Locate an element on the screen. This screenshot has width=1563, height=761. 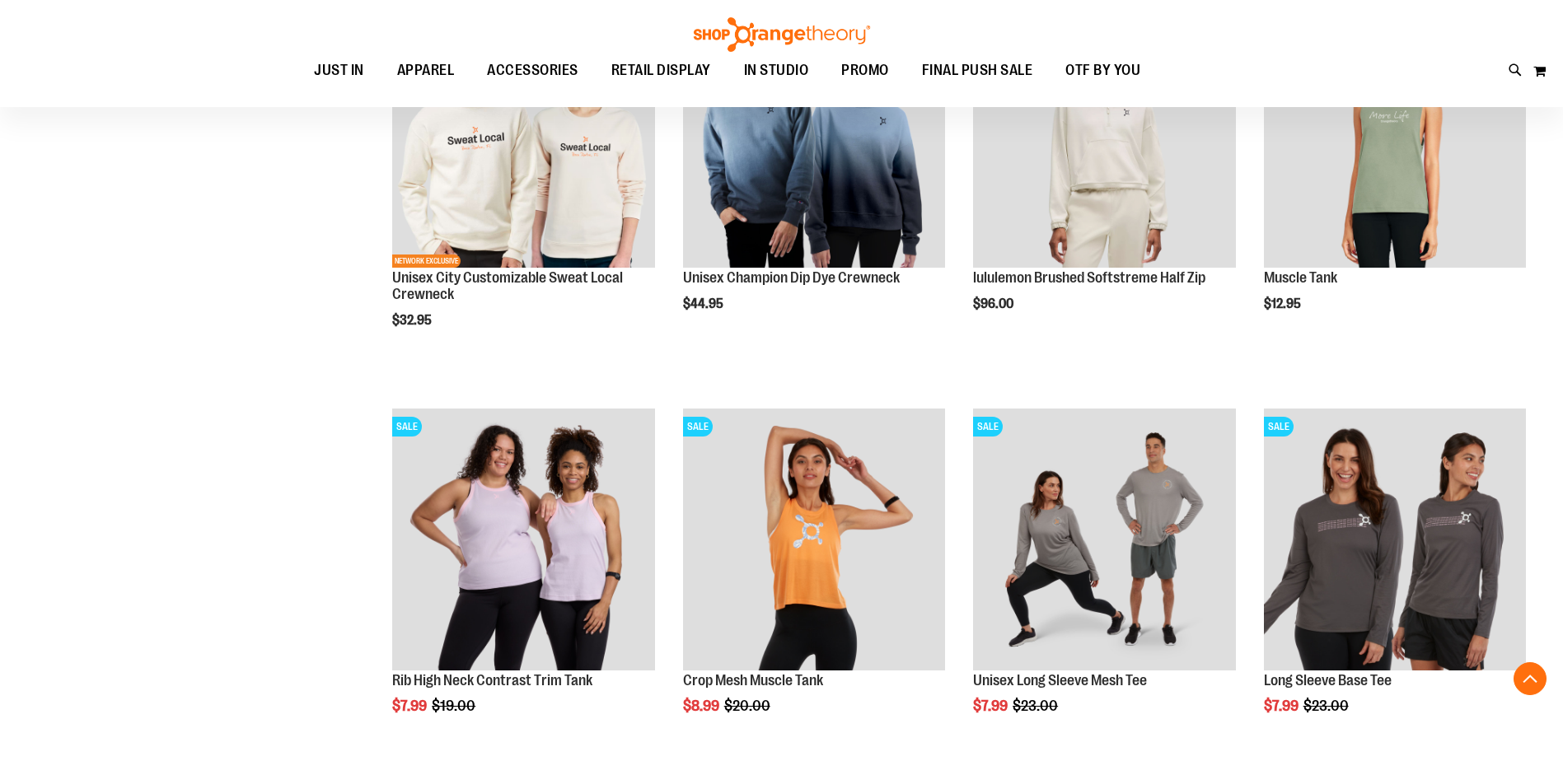
a: Rib Tank w/ Contrast Binding primary imageSALE is located at coordinates (523, 540).